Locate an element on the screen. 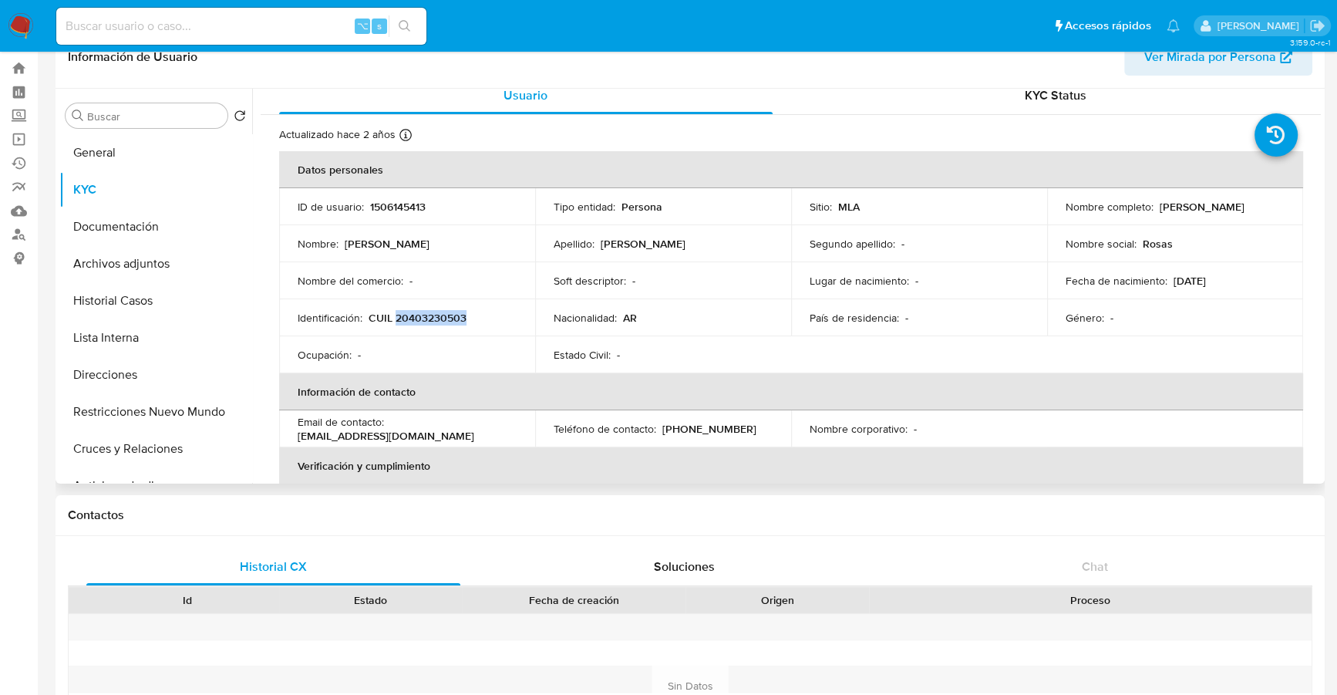 The height and width of the screenshot is (695, 1337). input: Buscar usuario o caso... is located at coordinates (241, 26).